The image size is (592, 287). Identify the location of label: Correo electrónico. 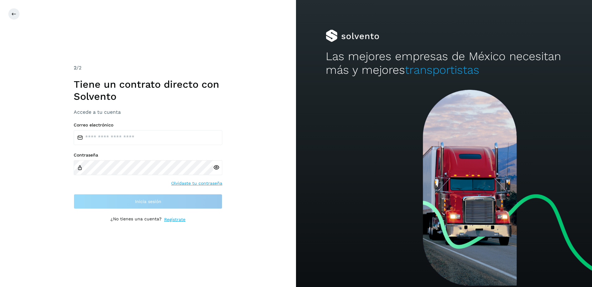
(148, 125).